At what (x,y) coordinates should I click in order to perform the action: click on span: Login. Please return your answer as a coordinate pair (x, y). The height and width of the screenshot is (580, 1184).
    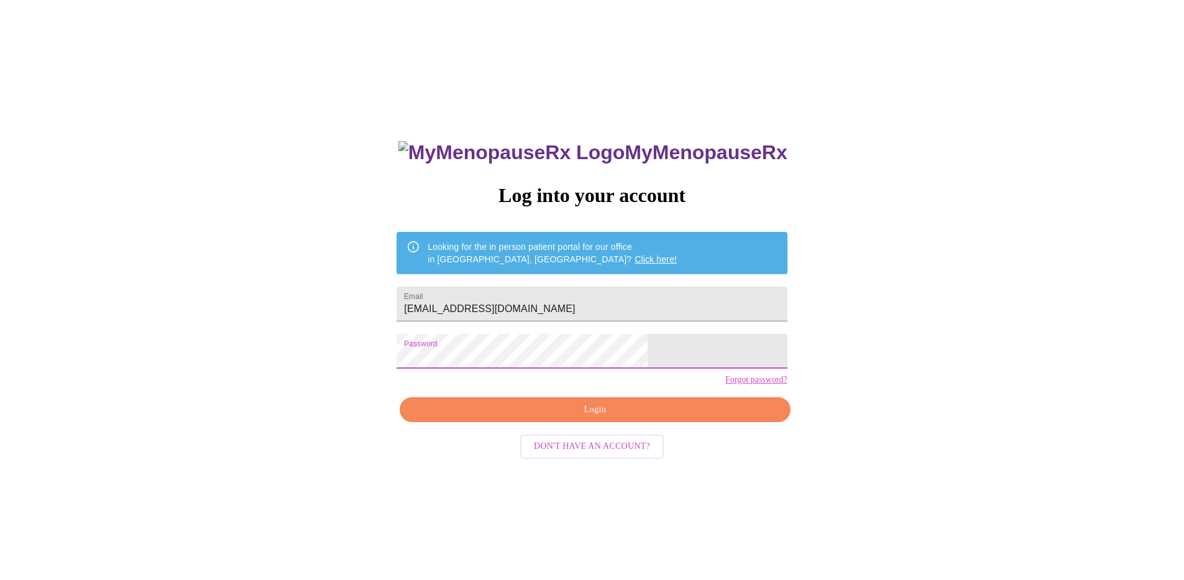
    Looking at the image, I should click on (595, 410).